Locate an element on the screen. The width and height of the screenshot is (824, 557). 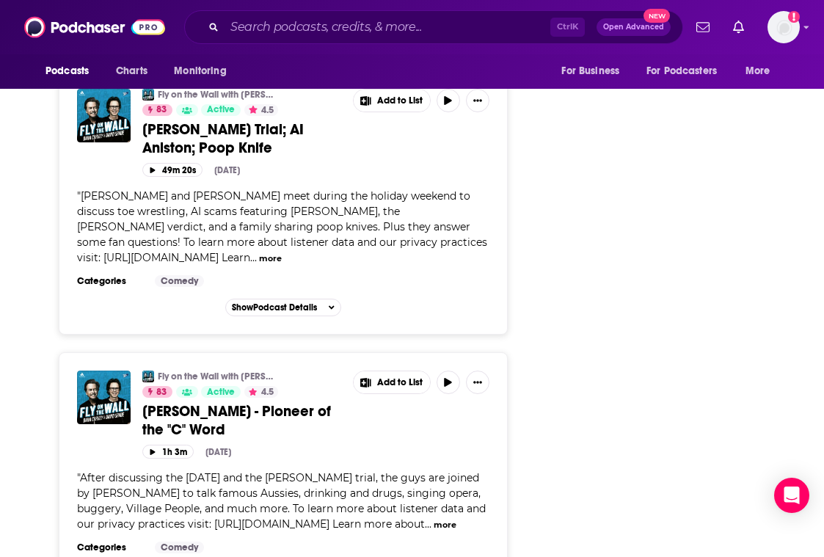
svg: Add a profile image is located at coordinates (794, 17).